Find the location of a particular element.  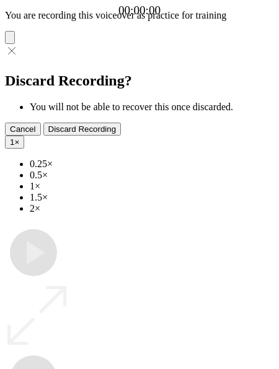

a: 00:00:00 is located at coordinates (139, 11).